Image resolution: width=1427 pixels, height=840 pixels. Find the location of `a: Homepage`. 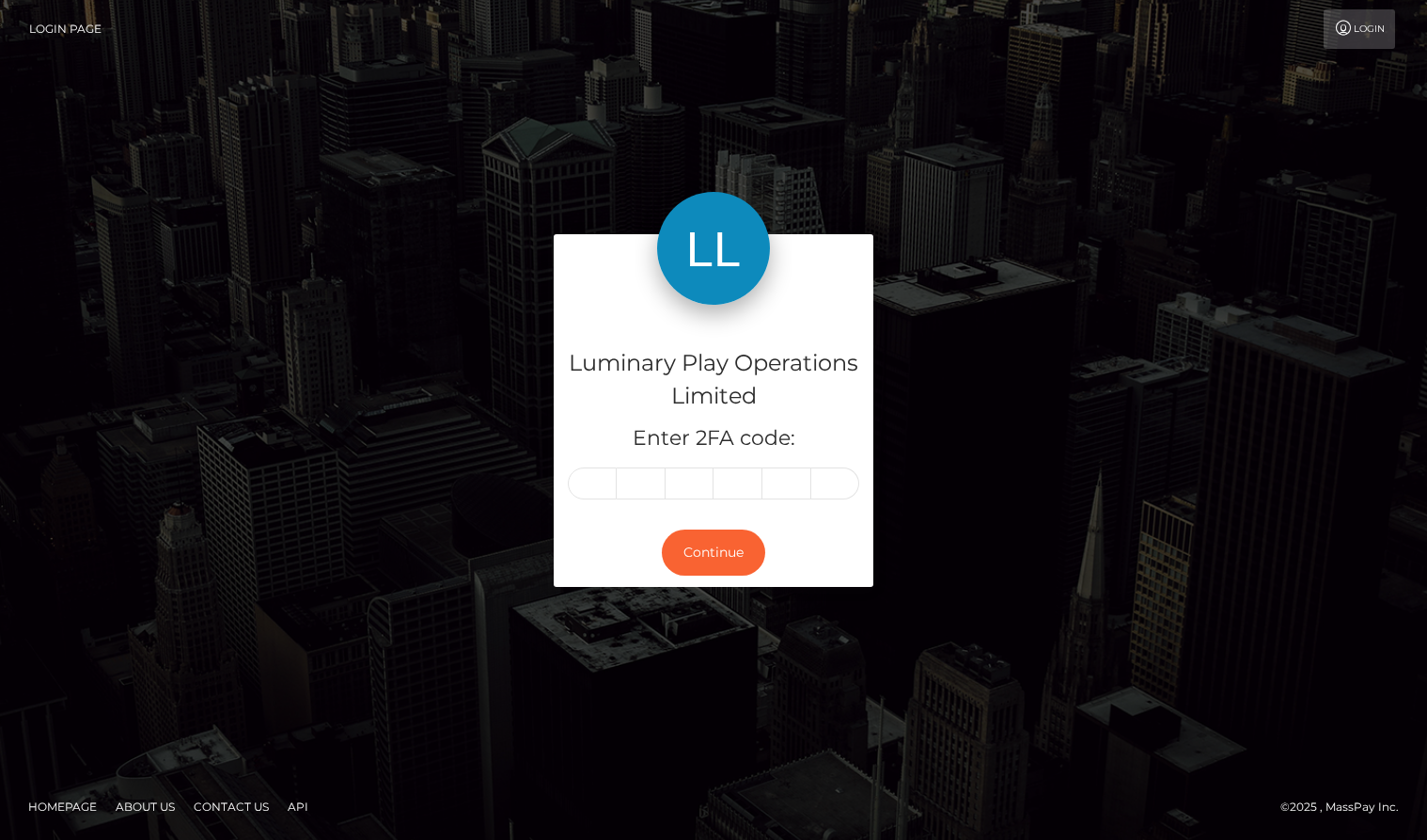

a: Homepage is located at coordinates (62, 806).